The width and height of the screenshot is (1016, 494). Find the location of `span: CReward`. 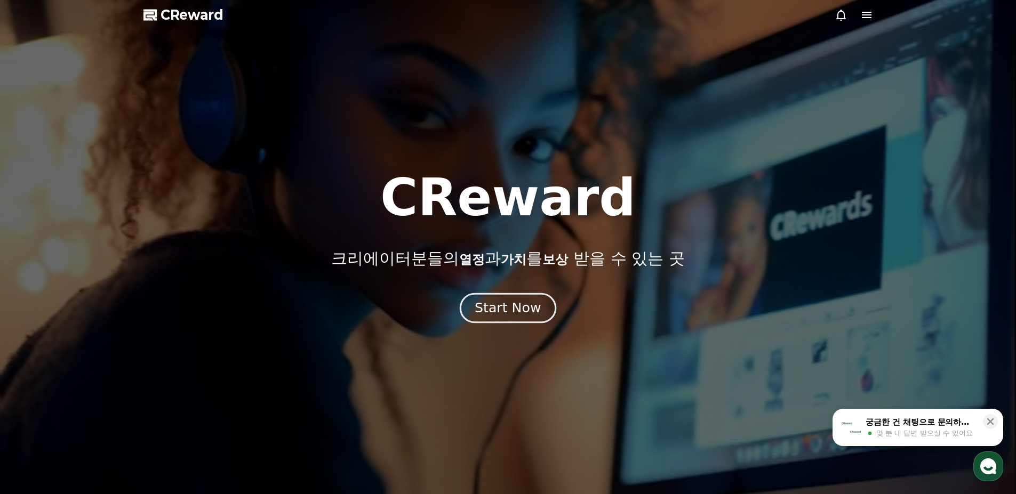

span: CReward is located at coordinates (192, 15).